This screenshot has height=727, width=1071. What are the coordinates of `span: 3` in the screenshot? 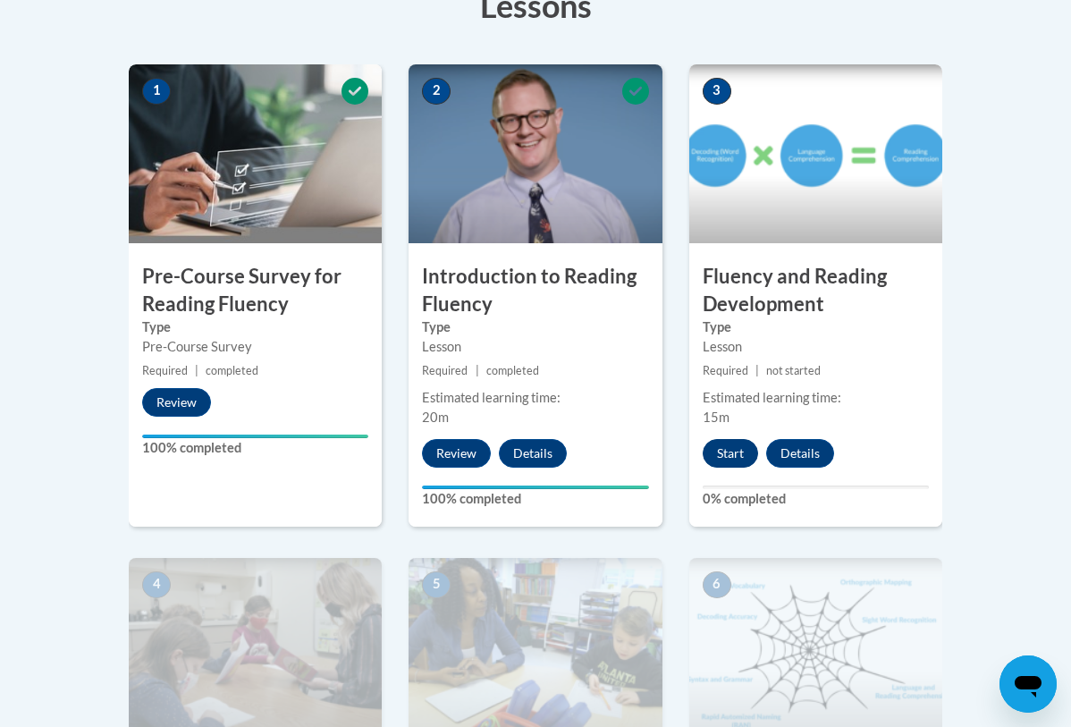 It's located at (717, 91).